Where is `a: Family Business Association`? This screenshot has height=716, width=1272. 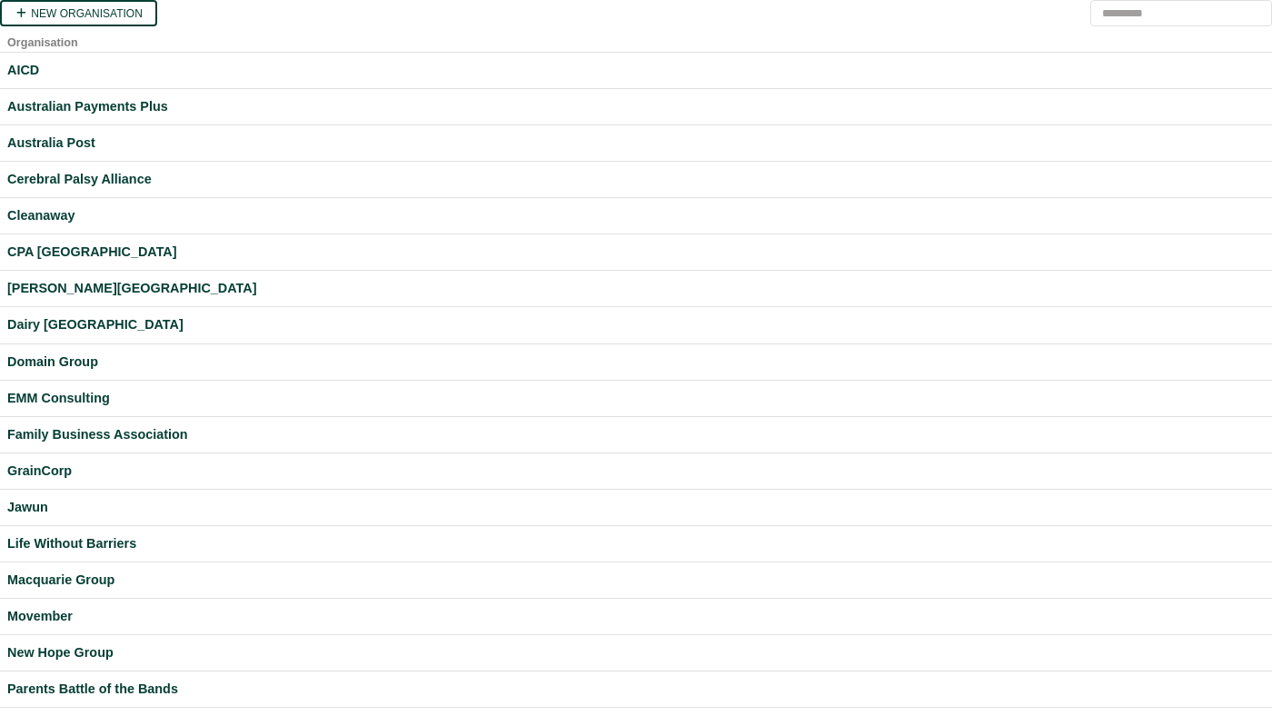 a: Family Business Association is located at coordinates (636, 434).